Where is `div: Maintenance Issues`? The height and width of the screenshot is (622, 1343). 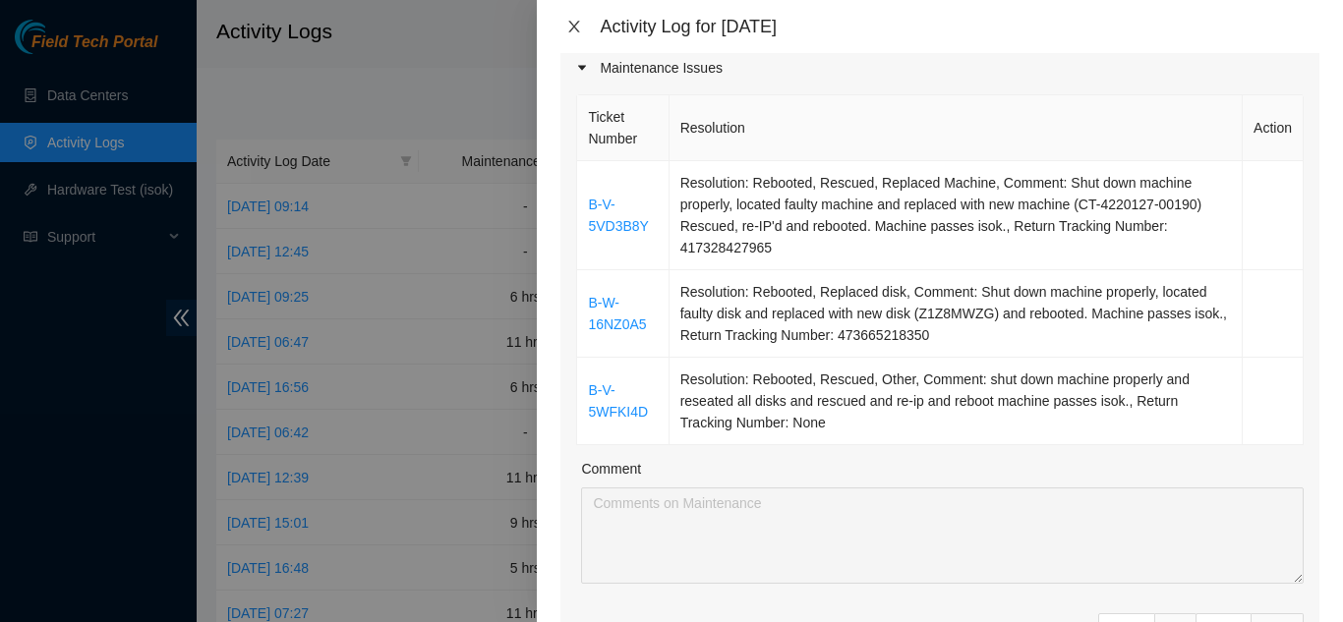 div: Maintenance Issues is located at coordinates (940, 68).